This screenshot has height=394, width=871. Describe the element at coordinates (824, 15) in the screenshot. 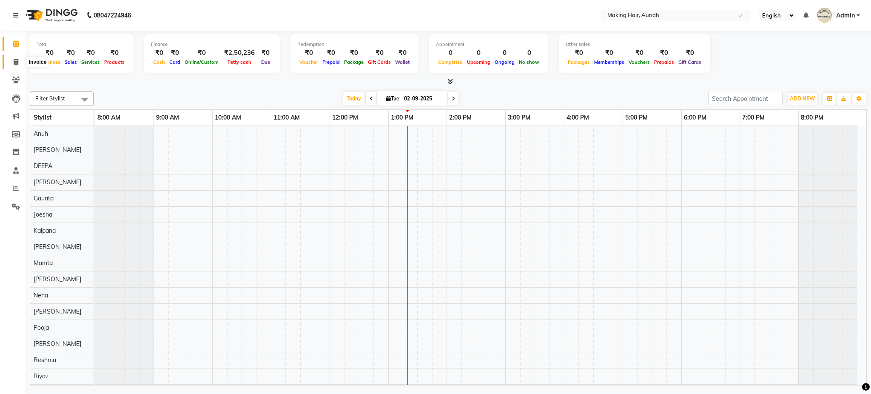

I see `img: Admin` at that location.